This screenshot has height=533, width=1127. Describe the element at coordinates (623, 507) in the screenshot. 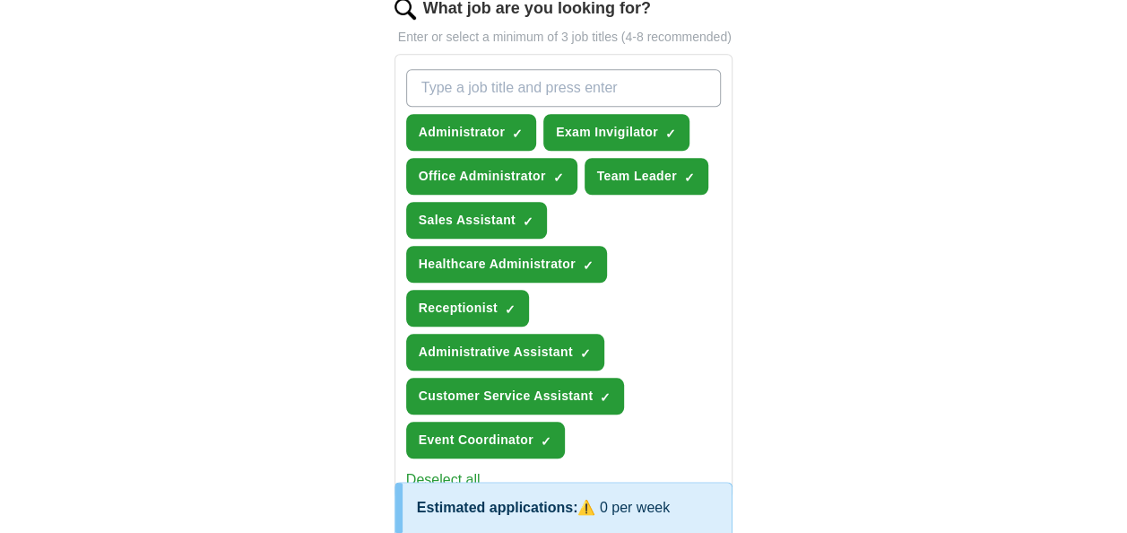

I see `span: ⚠️ 0 per week` at that location.